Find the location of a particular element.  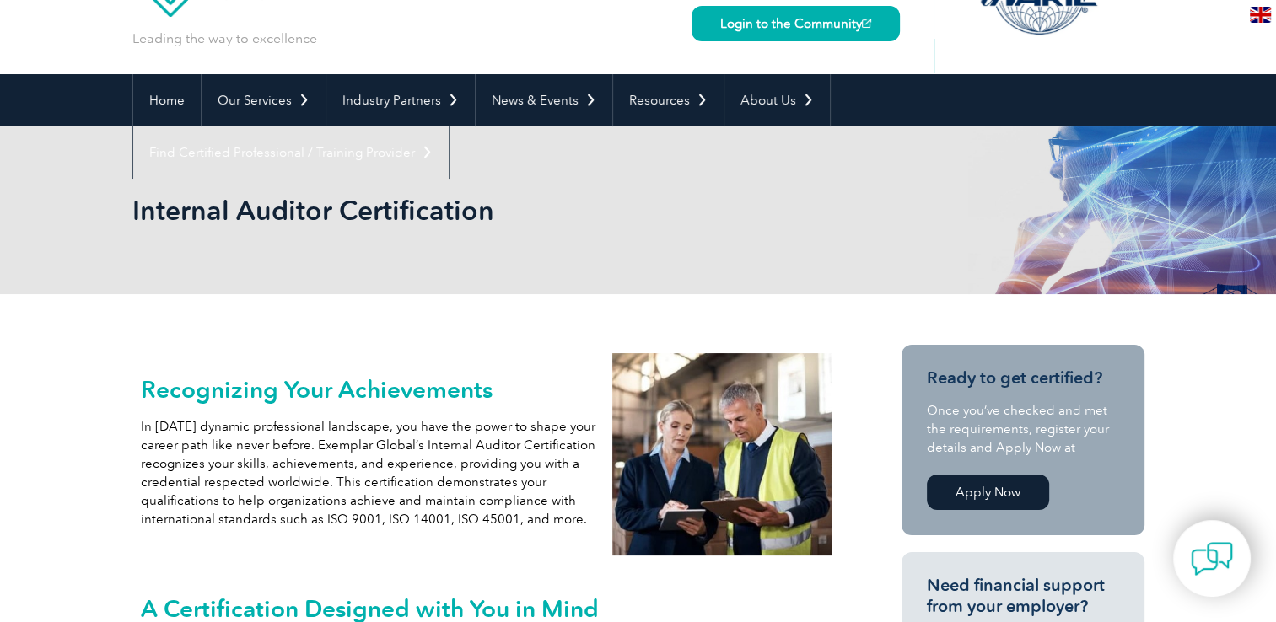

h3: Need financial support from your employer? is located at coordinates (1023, 596).